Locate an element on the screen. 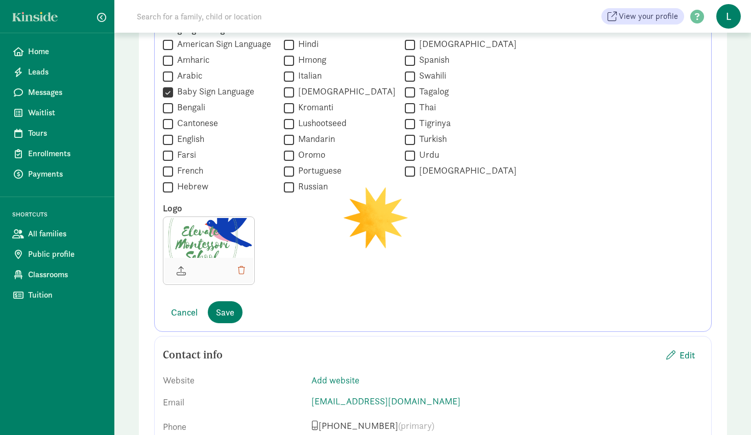  label: Cantonese is located at coordinates (196, 123).